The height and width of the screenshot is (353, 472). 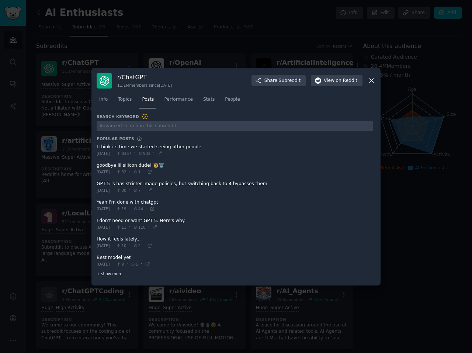 I want to click on span: 7, so click(x=137, y=190).